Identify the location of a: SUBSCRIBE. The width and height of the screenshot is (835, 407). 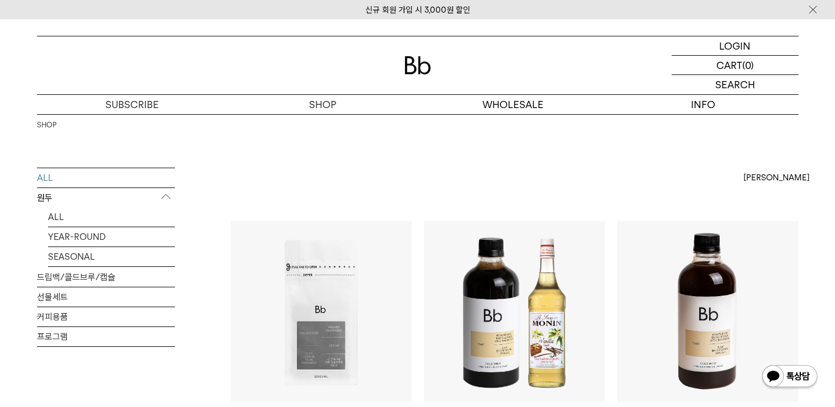
(132, 104).